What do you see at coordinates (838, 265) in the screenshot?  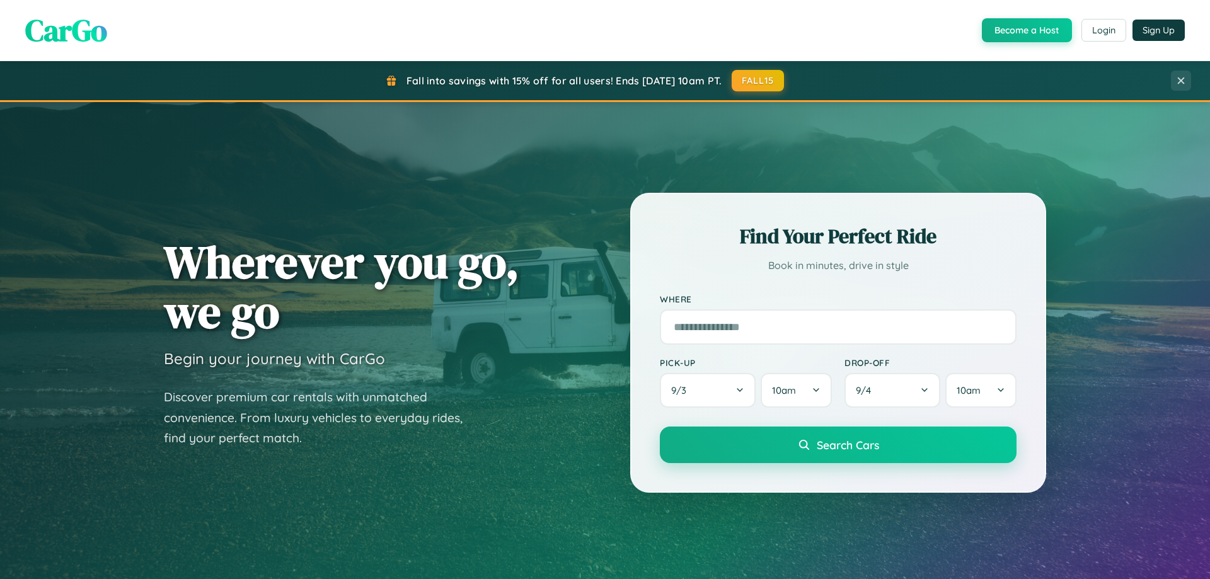 I see `p: Book in minutes, drive in style` at bounding box center [838, 265].